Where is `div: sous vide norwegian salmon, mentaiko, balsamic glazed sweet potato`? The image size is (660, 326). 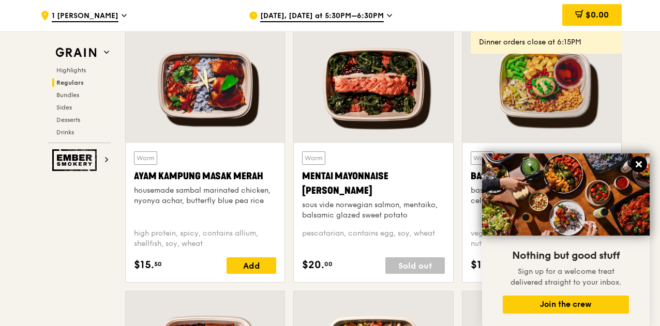
div: sous vide norwegian salmon, mentaiko, balsamic glazed sweet potato is located at coordinates (373, 210).